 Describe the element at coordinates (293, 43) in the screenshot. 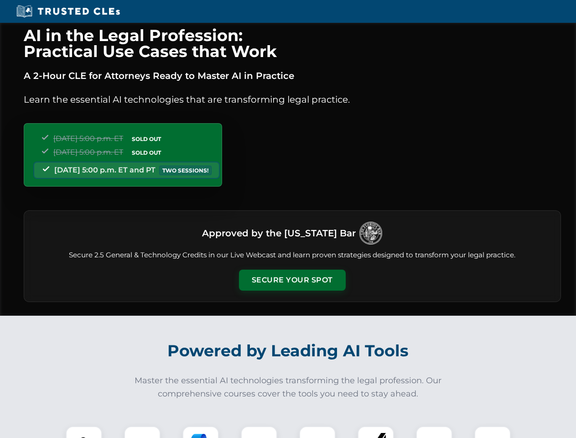

I see `h1: AI in the Legal Profession: Practical Use Cases that Work` at that location.